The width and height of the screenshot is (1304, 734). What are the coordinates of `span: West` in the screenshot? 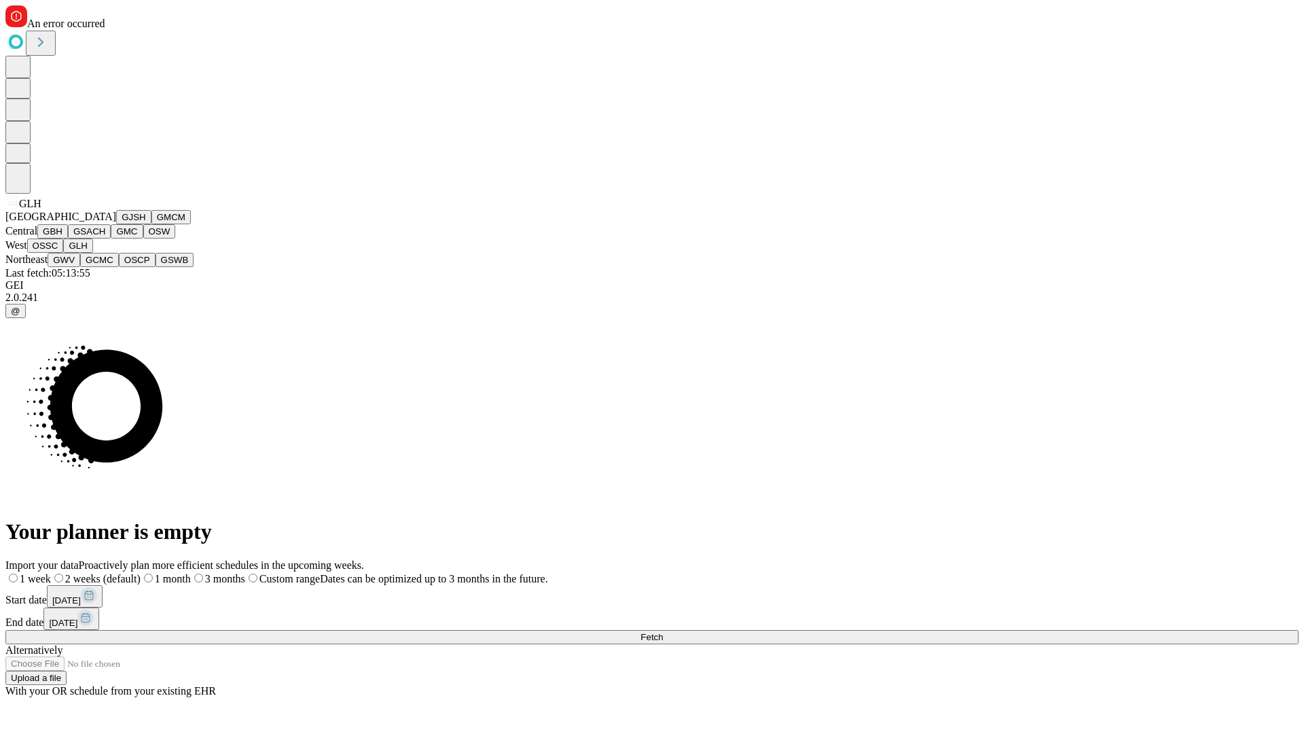 It's located at (16, 245).